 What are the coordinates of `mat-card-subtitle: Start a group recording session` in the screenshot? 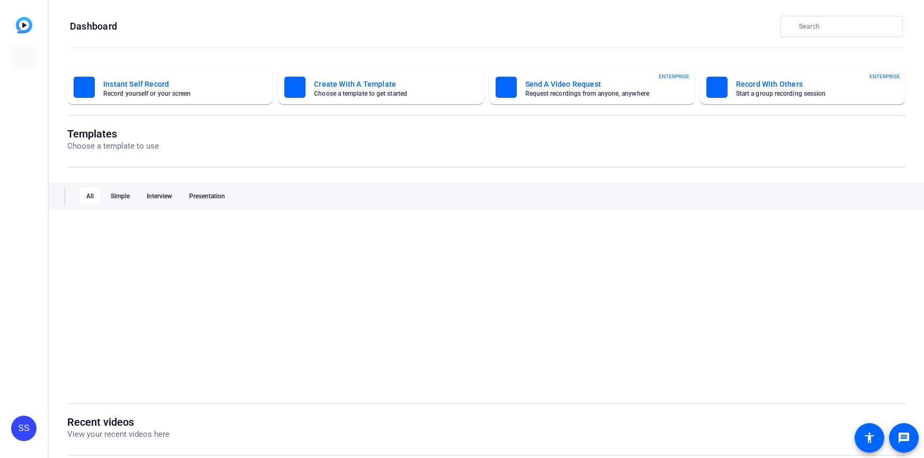 It's located at (809, 94).